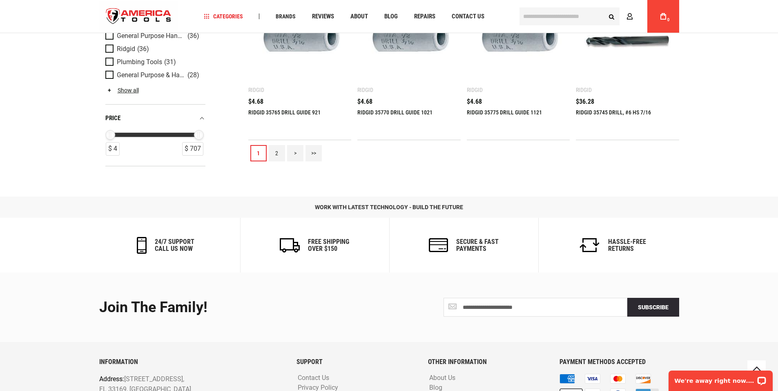 The image size is (778, 391). What do you see at coordinates (223, 16) in the screenshot?
I see `a: Categories` at bounding box center [223, 16].